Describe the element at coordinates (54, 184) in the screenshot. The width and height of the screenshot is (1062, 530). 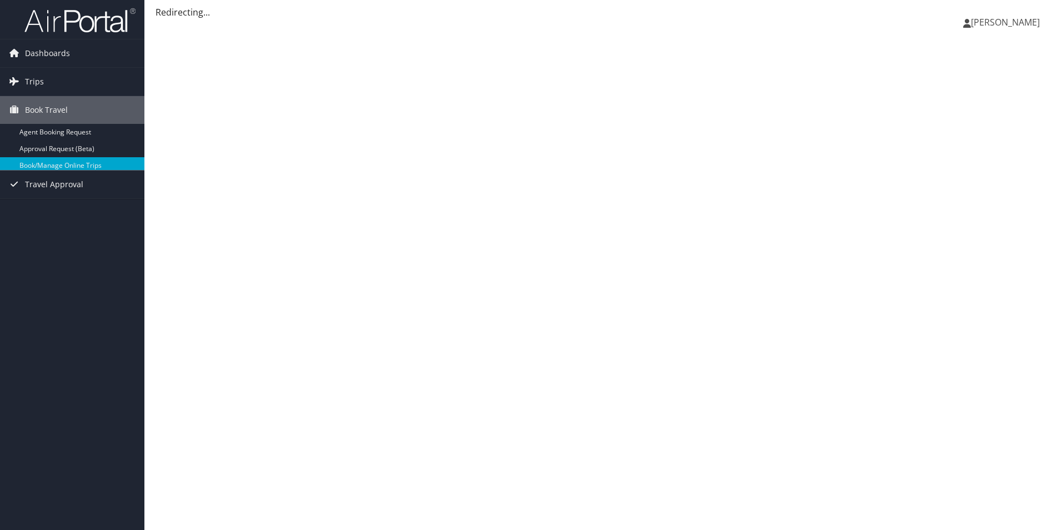
I see `span: Travel Approval` at that location.